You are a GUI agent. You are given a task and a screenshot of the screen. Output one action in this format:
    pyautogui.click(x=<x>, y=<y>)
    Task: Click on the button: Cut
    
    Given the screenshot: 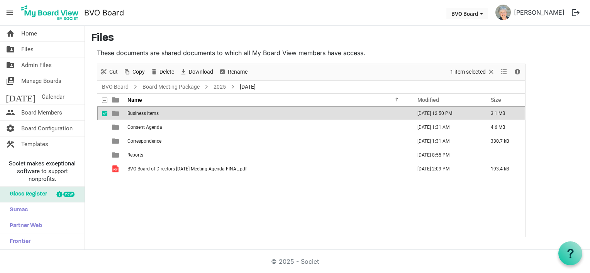 What is the action you would take?
    pyautogui.click(x=109, y=72)
    